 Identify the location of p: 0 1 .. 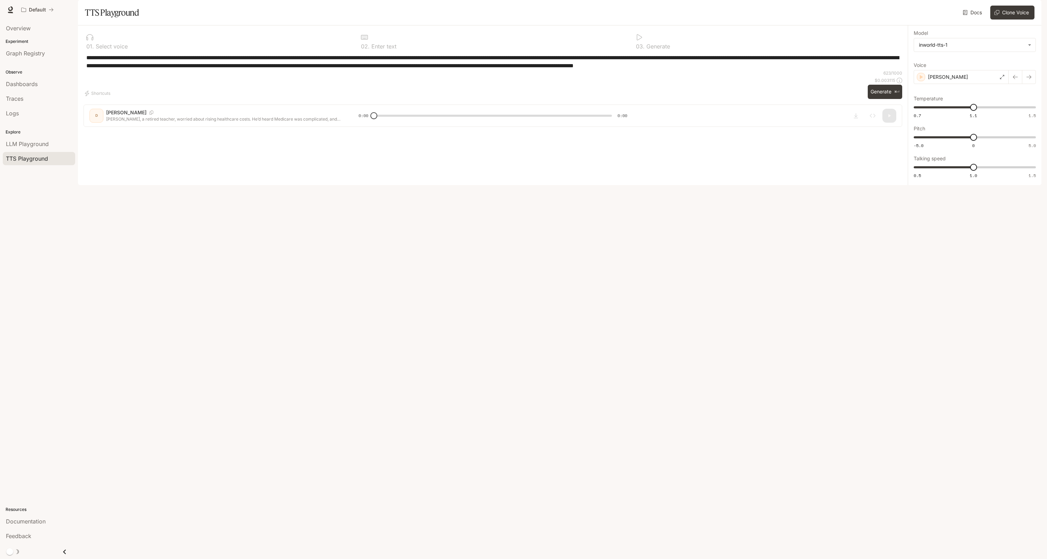
(90, 46).